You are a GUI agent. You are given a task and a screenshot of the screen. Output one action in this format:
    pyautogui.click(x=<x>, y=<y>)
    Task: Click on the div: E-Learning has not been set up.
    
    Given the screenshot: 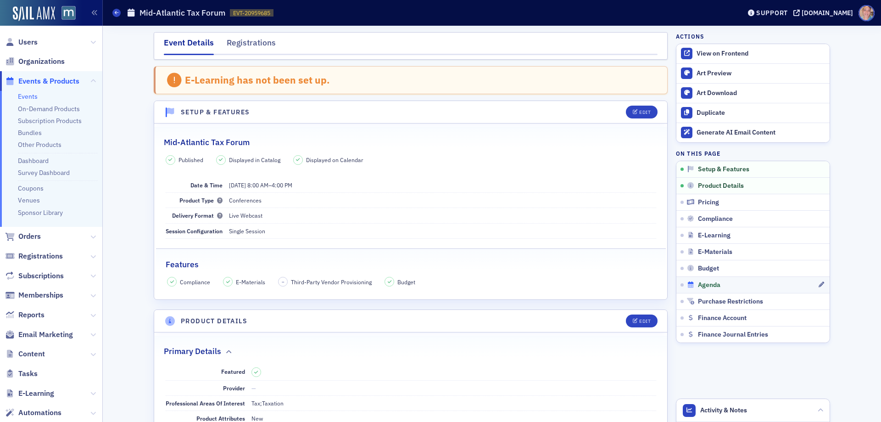 What is the action you would take?
    pyautogui.click(x=257, y=80)
    